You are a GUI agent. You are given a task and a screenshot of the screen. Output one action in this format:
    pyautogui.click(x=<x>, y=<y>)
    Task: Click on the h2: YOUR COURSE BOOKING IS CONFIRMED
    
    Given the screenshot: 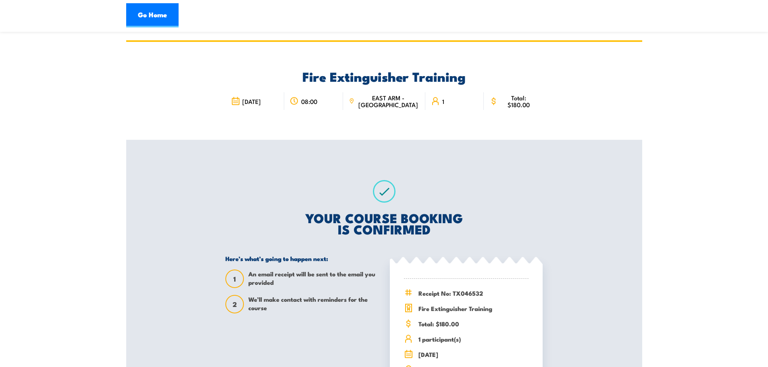 What is the action you would take?
    pyautogui.click(x=384, y=223)
    